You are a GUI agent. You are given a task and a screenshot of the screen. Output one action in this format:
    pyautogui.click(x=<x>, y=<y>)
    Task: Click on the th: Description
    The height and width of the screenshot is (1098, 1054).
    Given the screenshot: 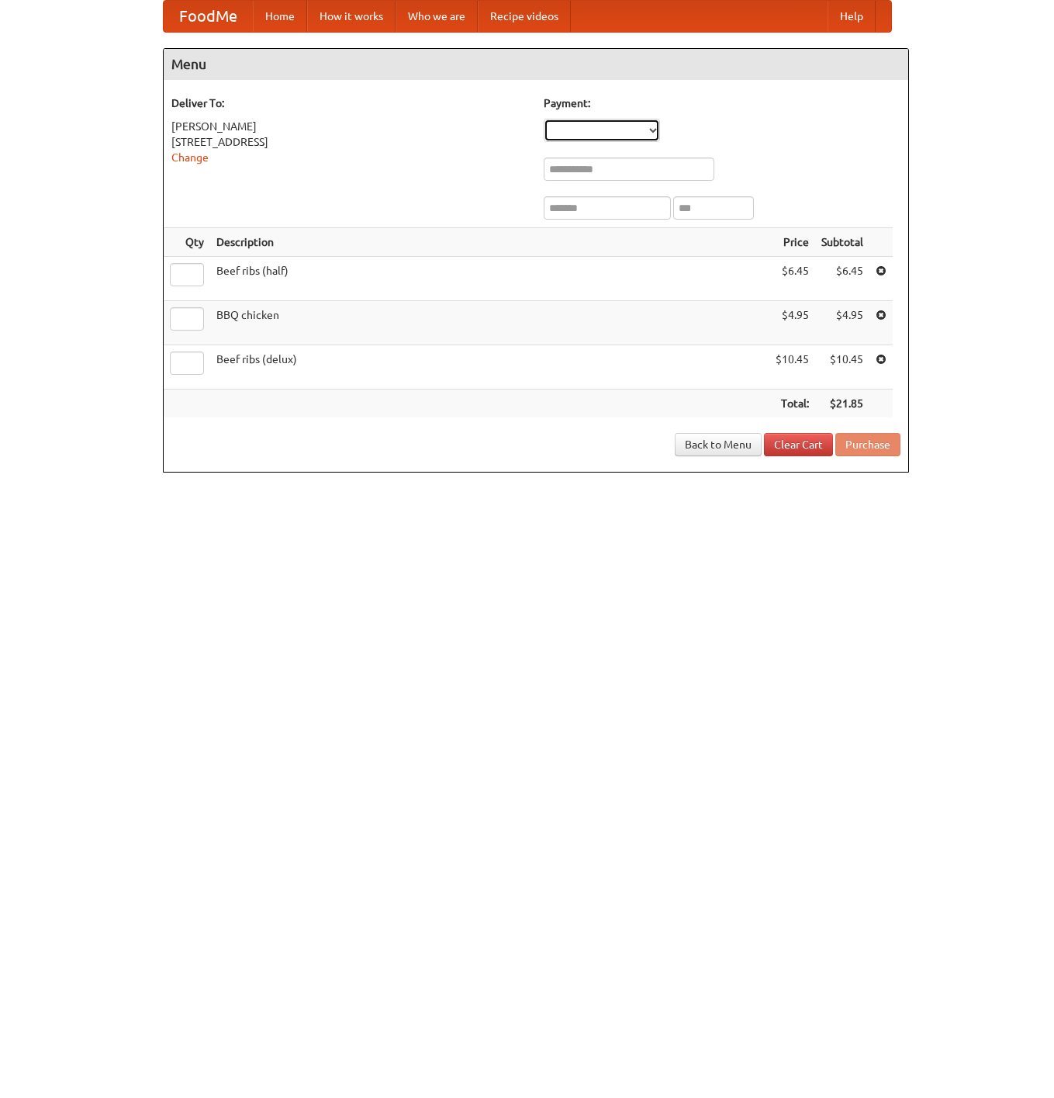 What is the action you would take?
    pyautogui.click(x=490, y=242)
    